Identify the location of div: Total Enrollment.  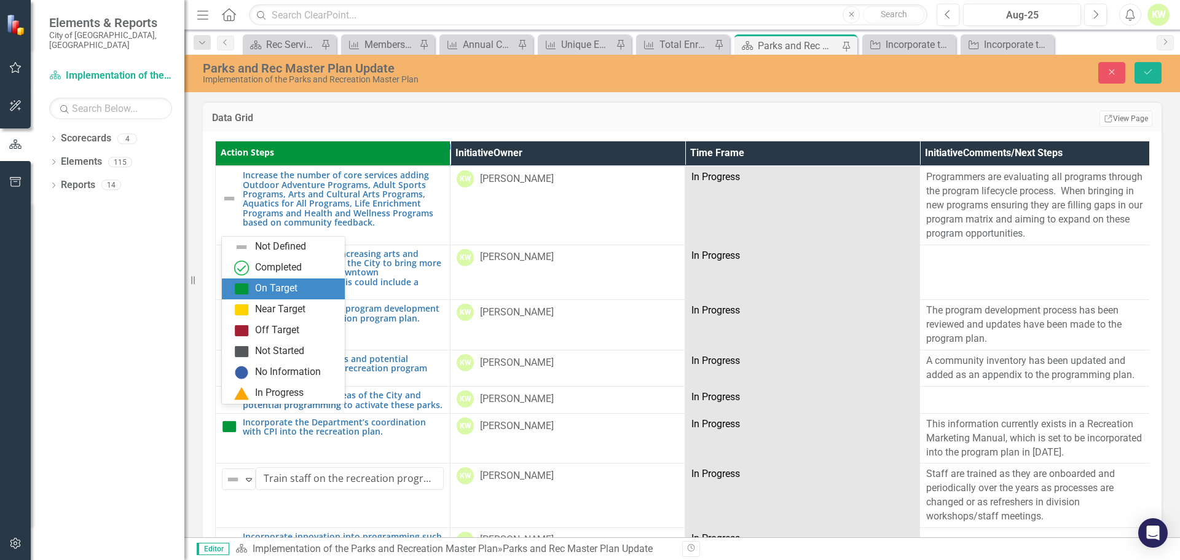
(685, 44).